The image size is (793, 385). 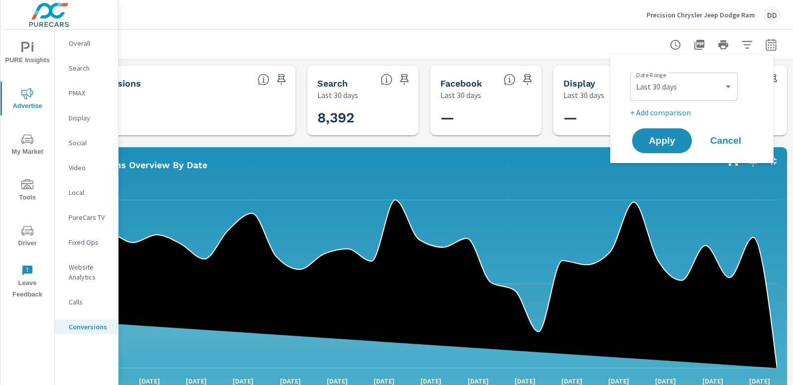 I want to click on span: Leave Feedback, so click(x=27, y=283).